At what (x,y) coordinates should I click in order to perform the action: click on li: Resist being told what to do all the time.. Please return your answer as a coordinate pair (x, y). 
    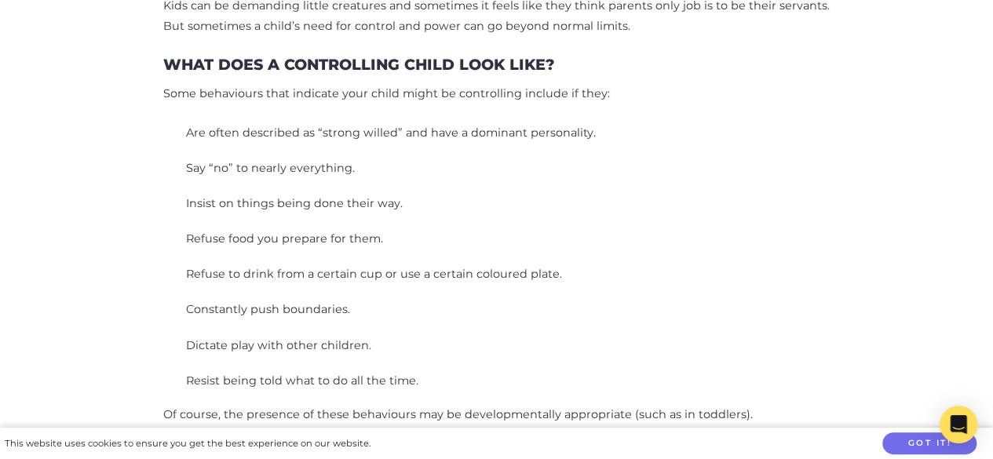
    Looking at the image, I should click on (302, 382).